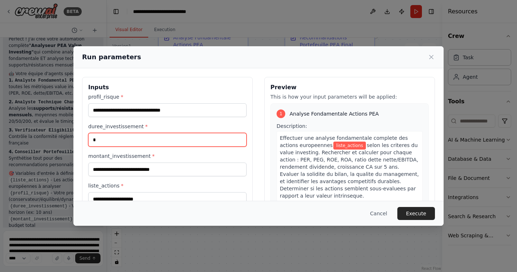 Image resolution: width=517 pixels, height=272 pixels. I want to click on p: This is how your input parameters will be applied:, so click(350, 97).